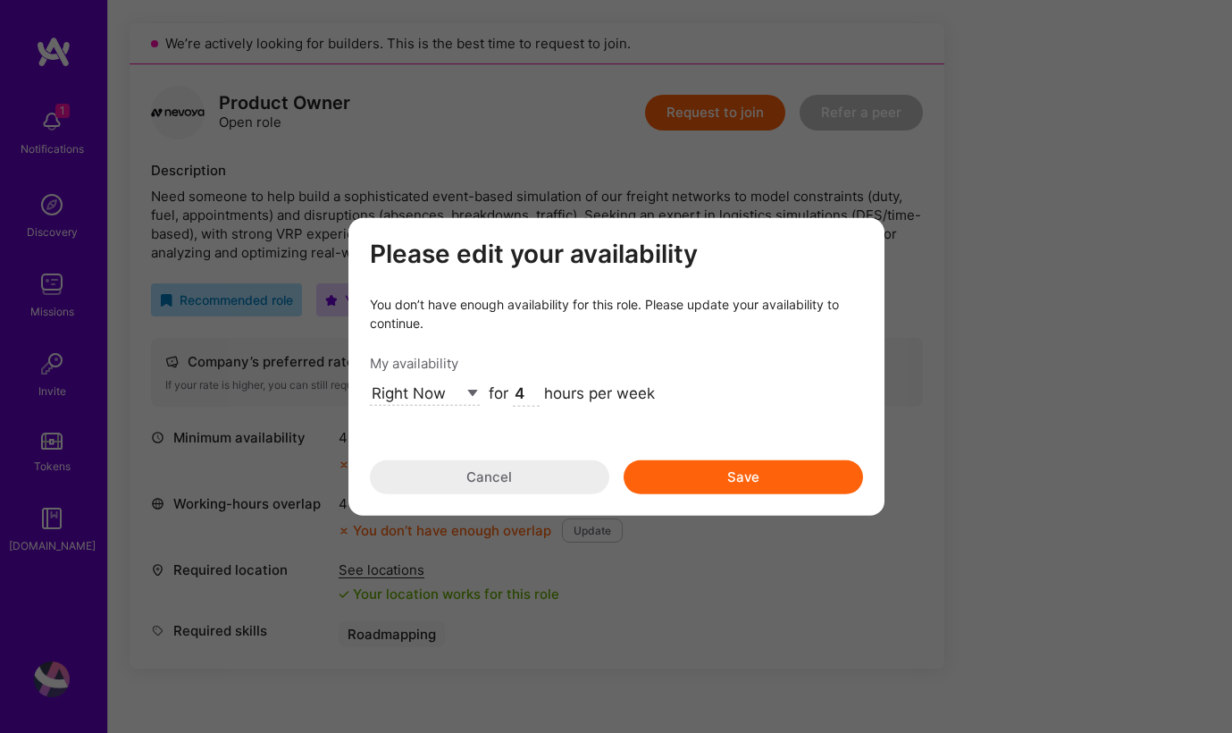 The height and width of the screenshot is (733, 1232). Describe the element at coordinates (526, 394) in the screenshot. I see `input: XX` at that location.